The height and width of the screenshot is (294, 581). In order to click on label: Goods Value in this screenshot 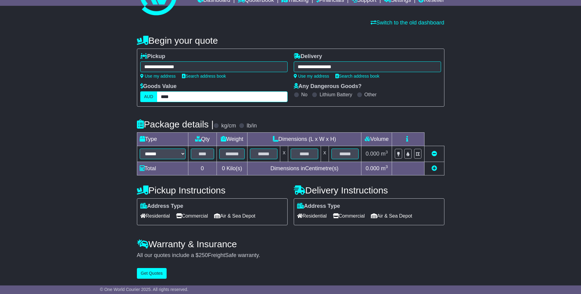, I will do `click(158, 87)`.